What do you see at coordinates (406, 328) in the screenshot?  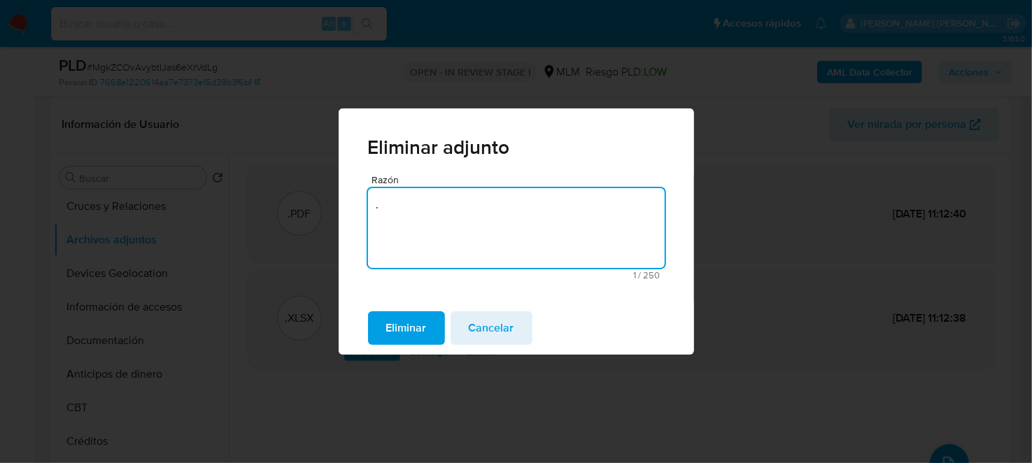 I see `span: Eliminar` at bounding box center [406, 328].